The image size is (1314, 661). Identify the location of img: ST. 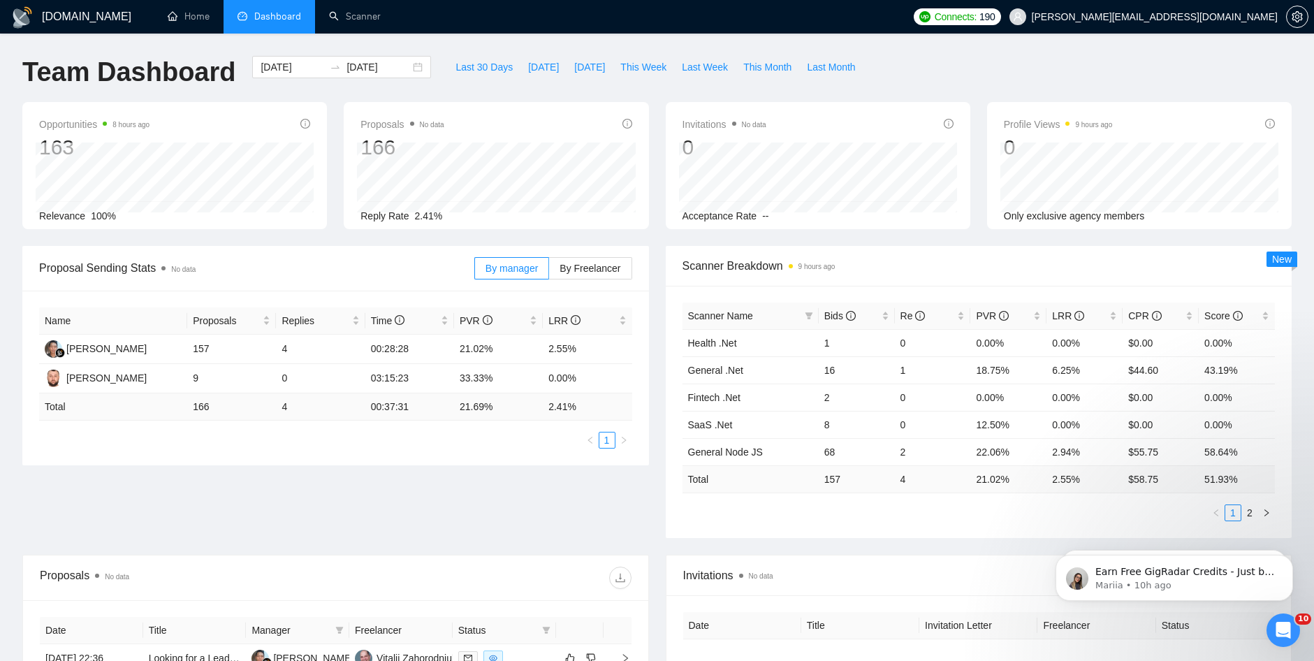
(53, 378).